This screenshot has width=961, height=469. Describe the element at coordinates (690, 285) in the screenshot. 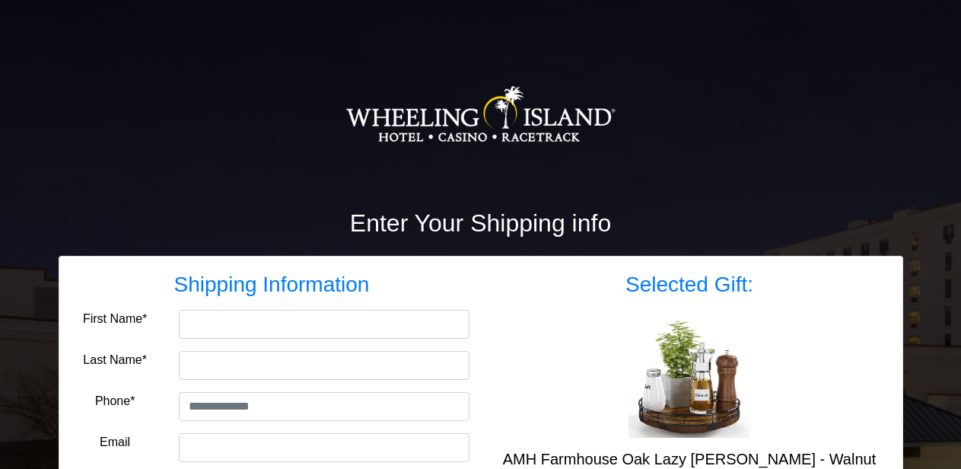

I see `h3: Selected Gift:` at that location.